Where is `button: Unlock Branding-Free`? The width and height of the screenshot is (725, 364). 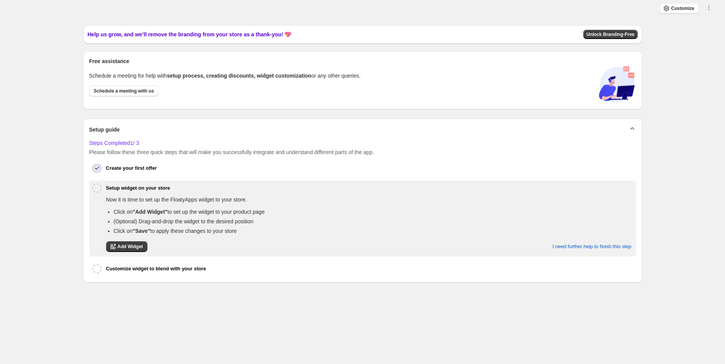 button: Unlock Branding-Free is located at coordinates (610, 34).